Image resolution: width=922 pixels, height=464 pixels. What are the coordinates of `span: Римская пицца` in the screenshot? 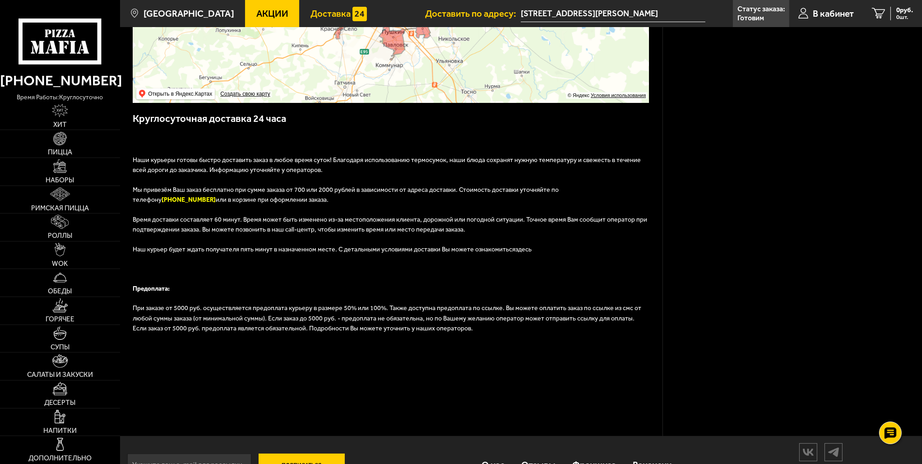 It's located at (60, 208).